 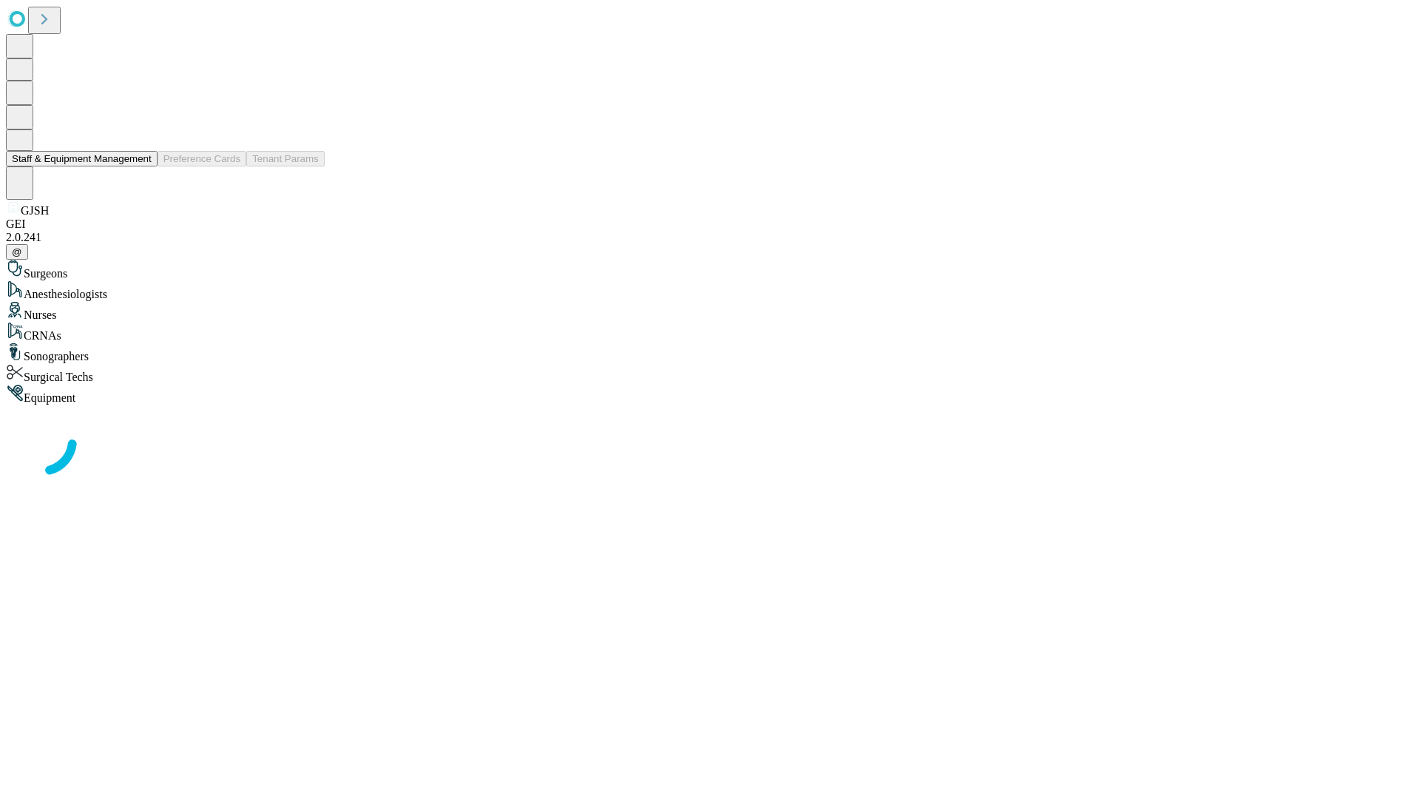 What do you see at coordinates (710, 311) in the screenshot?
I see `div: Nurses` at bounding box center [710, 311].